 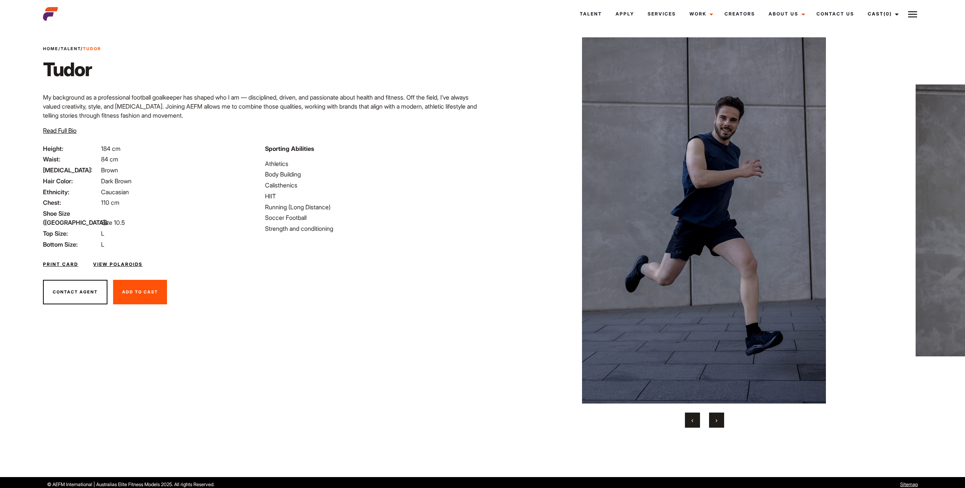 What do you see at coordinates (71, 159) in the screenshot?
I see `span: Waist:` at bounding box center [71, 159].